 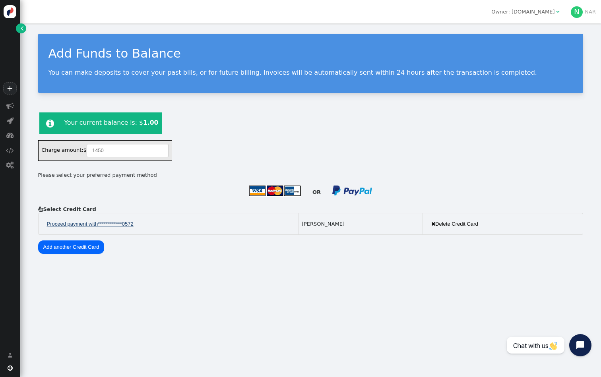 What do you see at coordinates (311, 175) in the screenshot?
I see `p: Please select your preferred payment method` at bounding box center [311, 175].